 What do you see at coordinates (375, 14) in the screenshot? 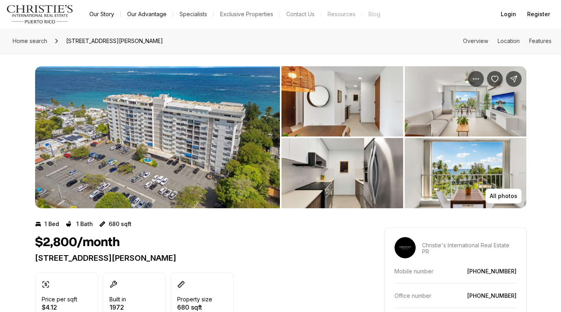
I see `a: Blog` at bounding box center [375, 14].